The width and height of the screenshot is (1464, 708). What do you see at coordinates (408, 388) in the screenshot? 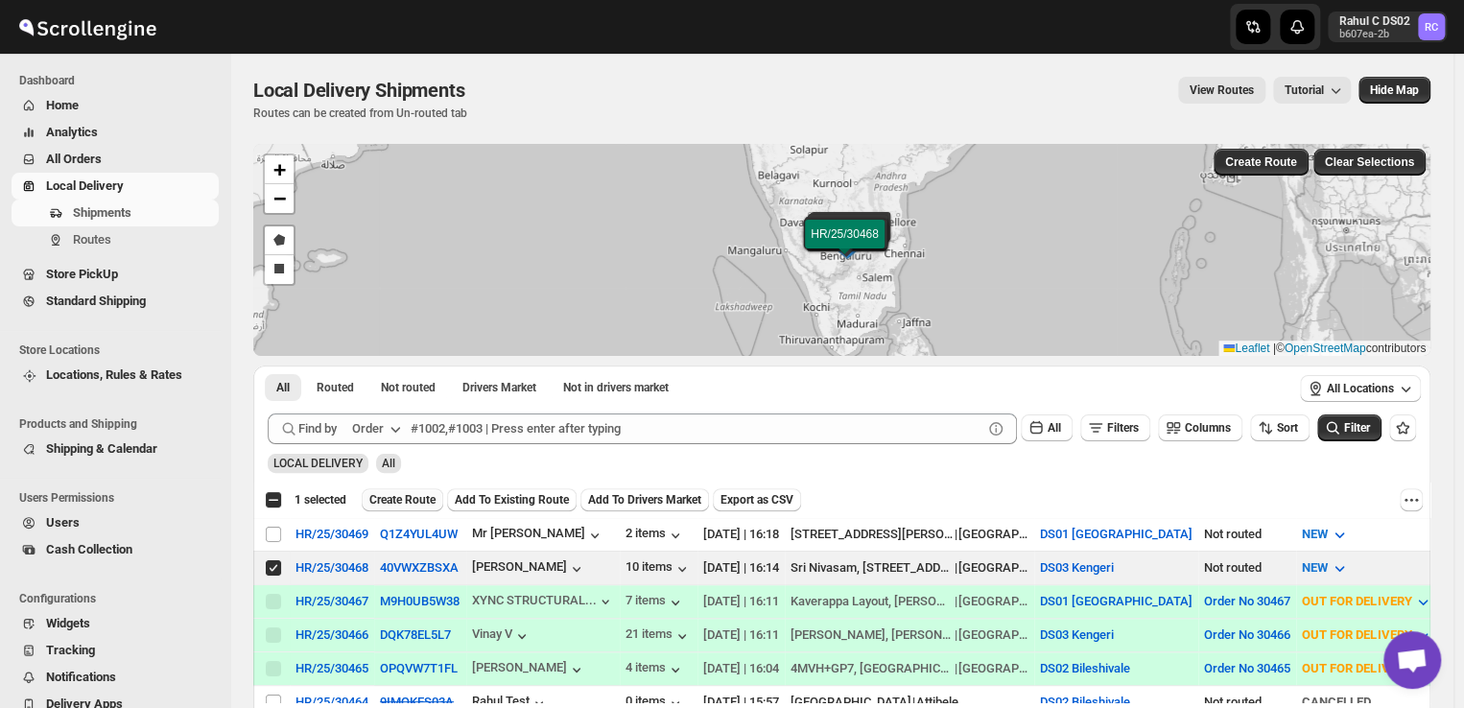
I see `button: Unrouted` at bounding box center [408, 388].